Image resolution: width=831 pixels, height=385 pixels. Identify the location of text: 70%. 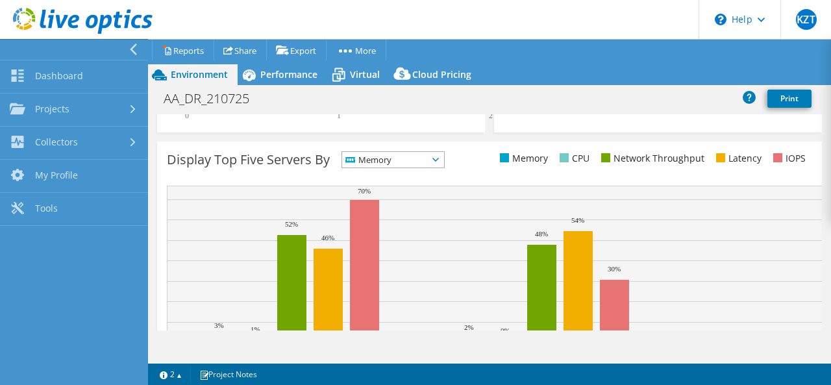
(364, 191).